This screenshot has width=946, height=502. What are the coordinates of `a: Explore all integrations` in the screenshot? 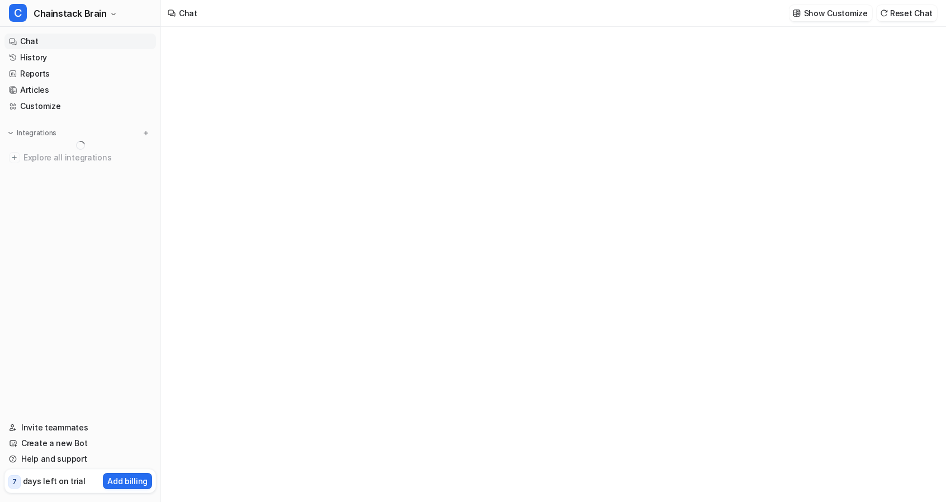 It's located at (80, 158).